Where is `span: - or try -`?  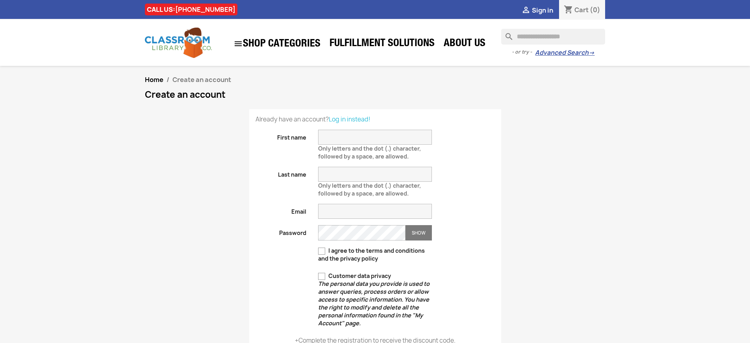
span: - or try - is located at coordinates (523, 52).